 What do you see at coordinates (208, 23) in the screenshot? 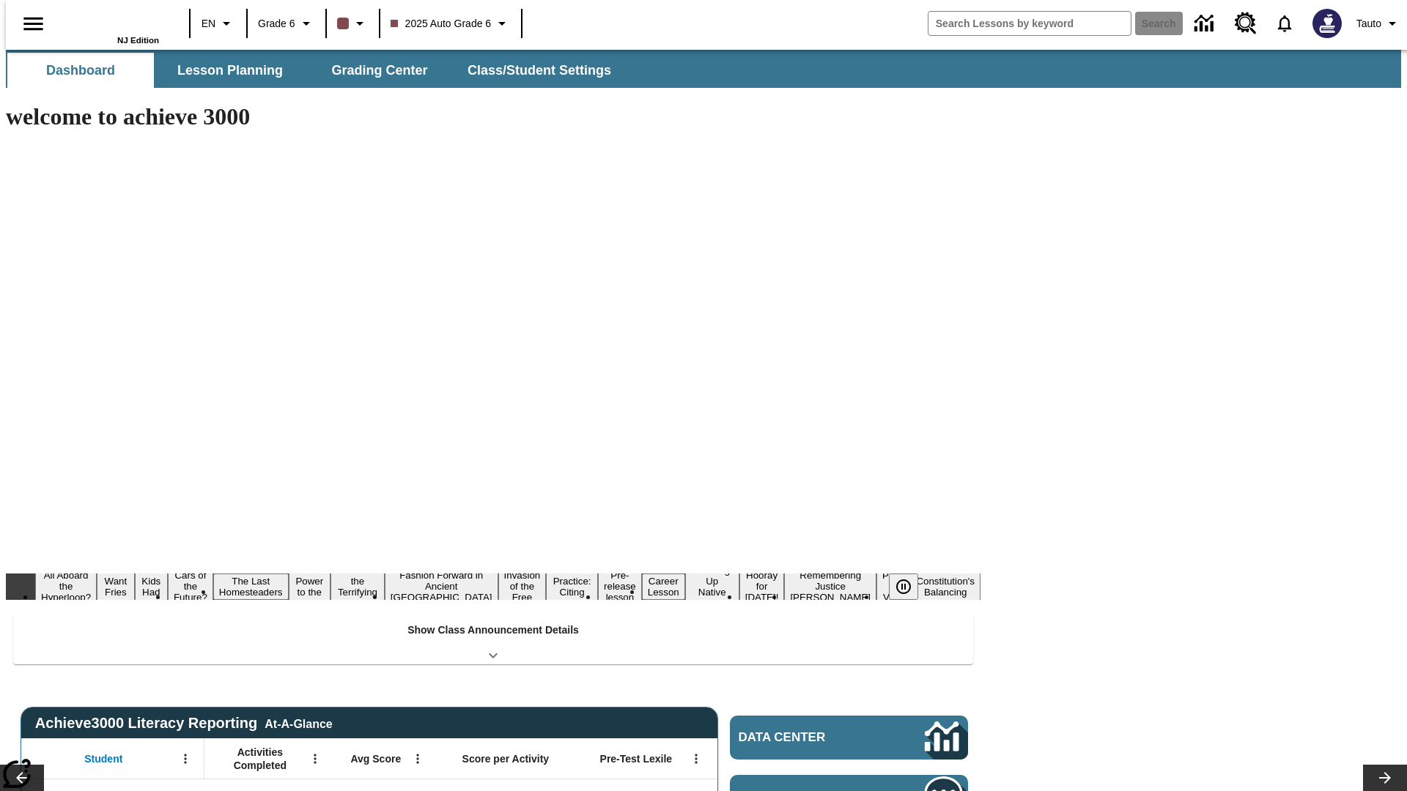
I see `span: EN` at bounding box center [208, 23].